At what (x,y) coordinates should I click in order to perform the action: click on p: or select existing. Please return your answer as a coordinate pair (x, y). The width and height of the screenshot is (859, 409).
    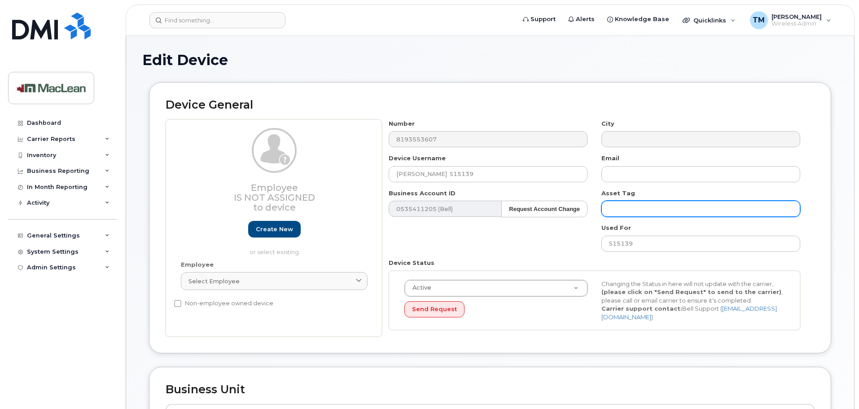
    Looking at the image, I should click on (274, 252).